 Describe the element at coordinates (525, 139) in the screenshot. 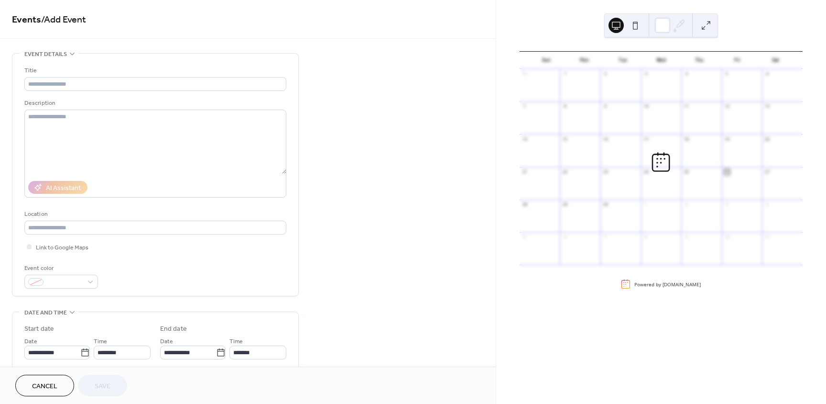

I see `div: 14` at that location.